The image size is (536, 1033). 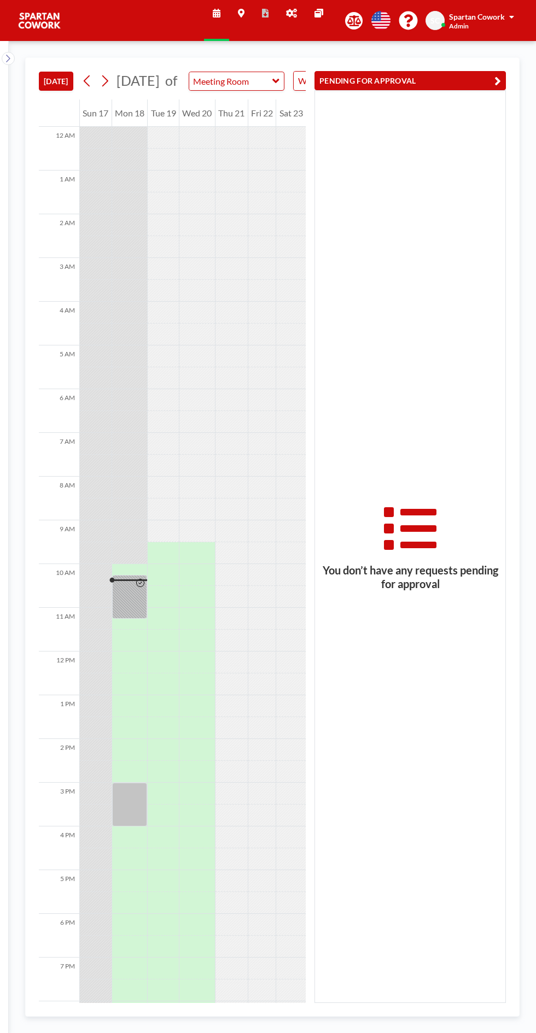 What do you see at coordinates (59, 936) in the screenshot?
I see `div: 6 PM` at bounding box center [59, 936].